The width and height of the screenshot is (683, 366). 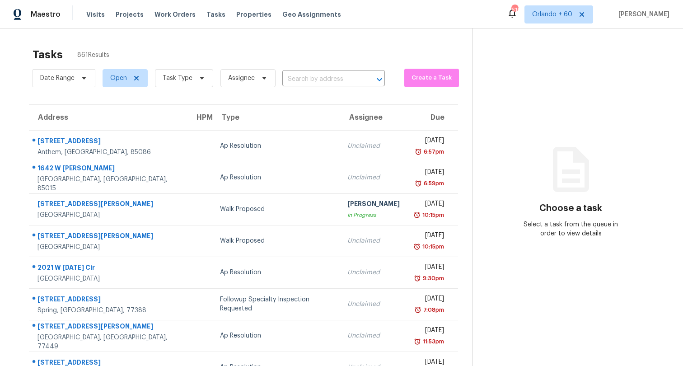 I want to click on span: Tasks, so click(x=216, y=14).